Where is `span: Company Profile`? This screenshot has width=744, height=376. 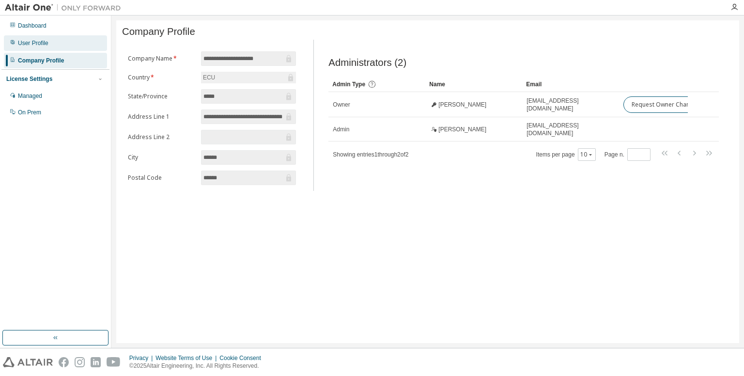 span: Company Profile is located at coordinates (158, 31).